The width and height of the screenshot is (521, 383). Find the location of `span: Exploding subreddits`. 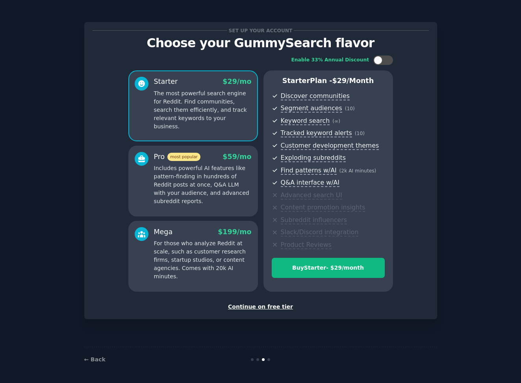

span: Exploding subreddits is located at coordinates (313, 158).